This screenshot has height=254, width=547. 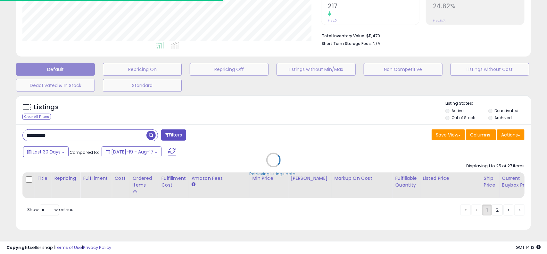 What do you see at coordinates (333, 21) in the screenshot?
I see `small: Prev: 0` at bounding box center [333, 21].